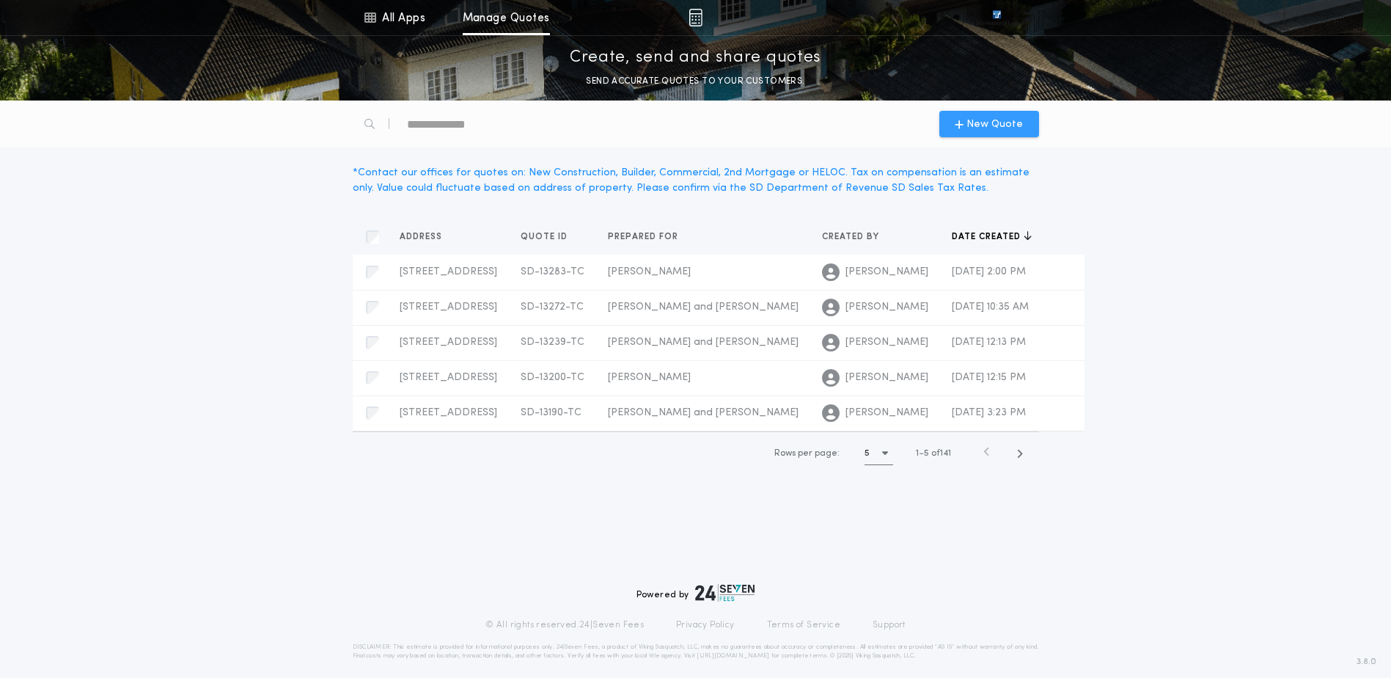  What do you see at coordinates (807, 453) in the screenshot?
I see `span: Rows per page:` at bounding box center [807, 453].